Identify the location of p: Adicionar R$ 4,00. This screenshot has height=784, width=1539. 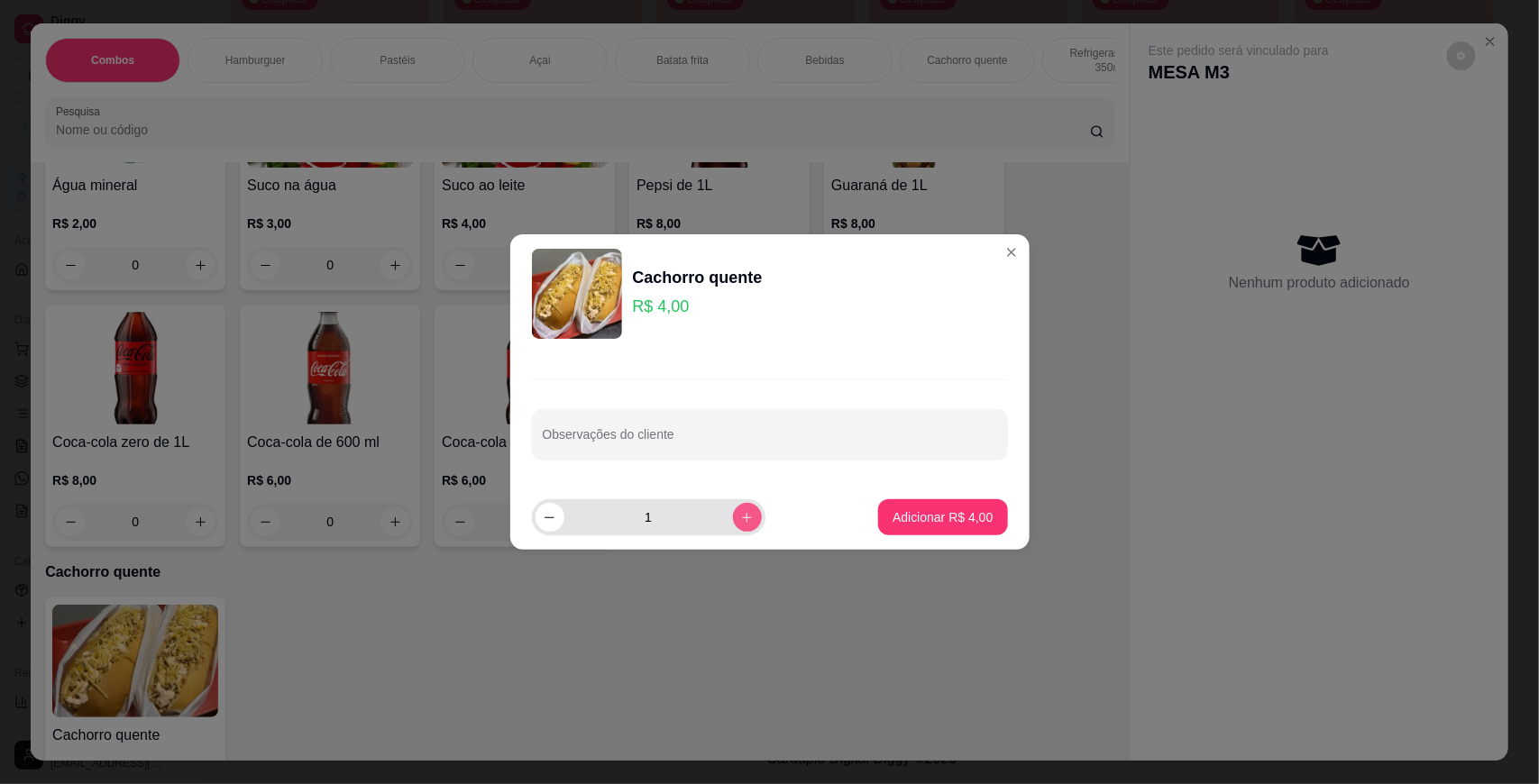
(943, 517).